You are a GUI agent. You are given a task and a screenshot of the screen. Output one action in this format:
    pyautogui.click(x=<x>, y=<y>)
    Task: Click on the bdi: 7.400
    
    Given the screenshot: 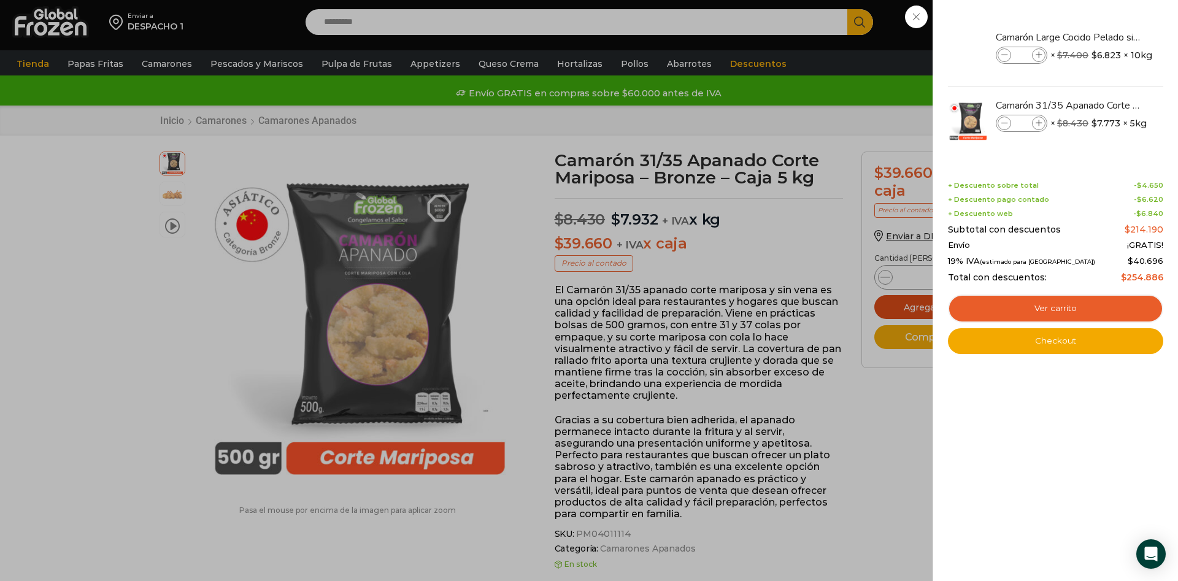 What is the action you would take?
    pyautogui.click(x=1072, y=55)
    